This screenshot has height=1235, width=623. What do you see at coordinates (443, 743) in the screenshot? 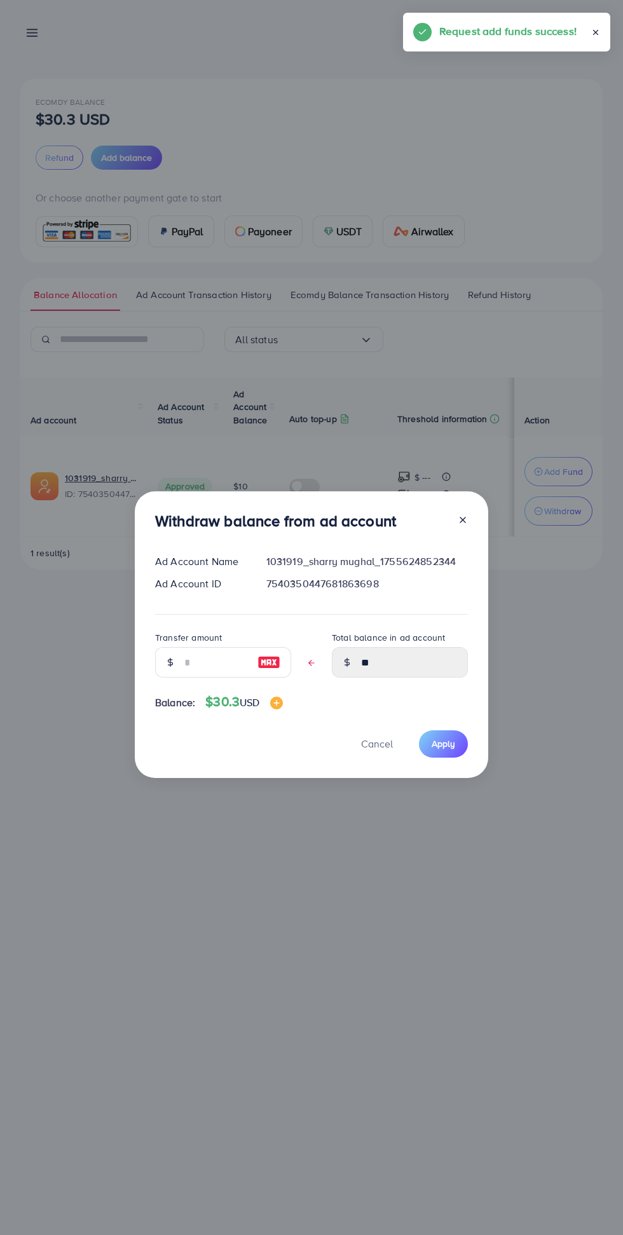
I see `button: Apply` at bounding box center [443, 743].